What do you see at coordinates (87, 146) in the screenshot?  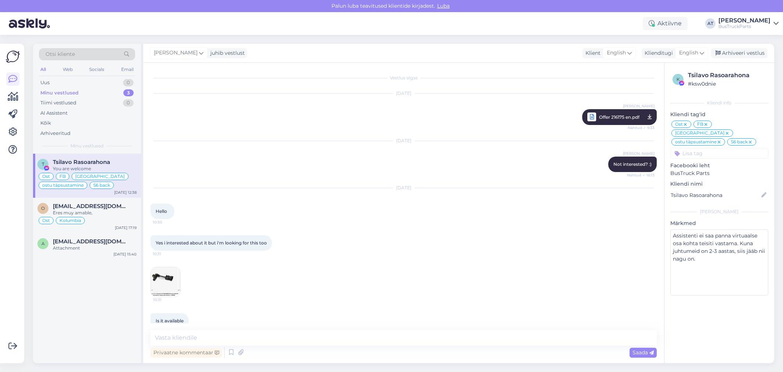 I see `span: Minu vestlused` at bounding box center [87, 146].